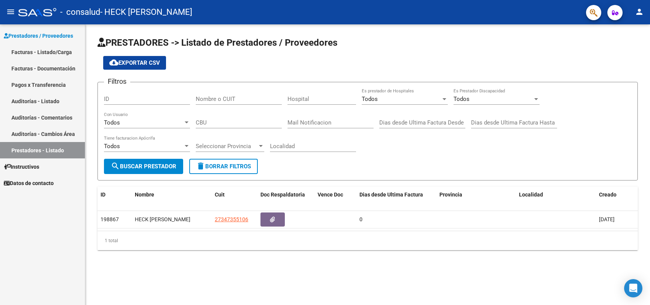  I want to click on button: Borrar Filtros, so click(224, 166).